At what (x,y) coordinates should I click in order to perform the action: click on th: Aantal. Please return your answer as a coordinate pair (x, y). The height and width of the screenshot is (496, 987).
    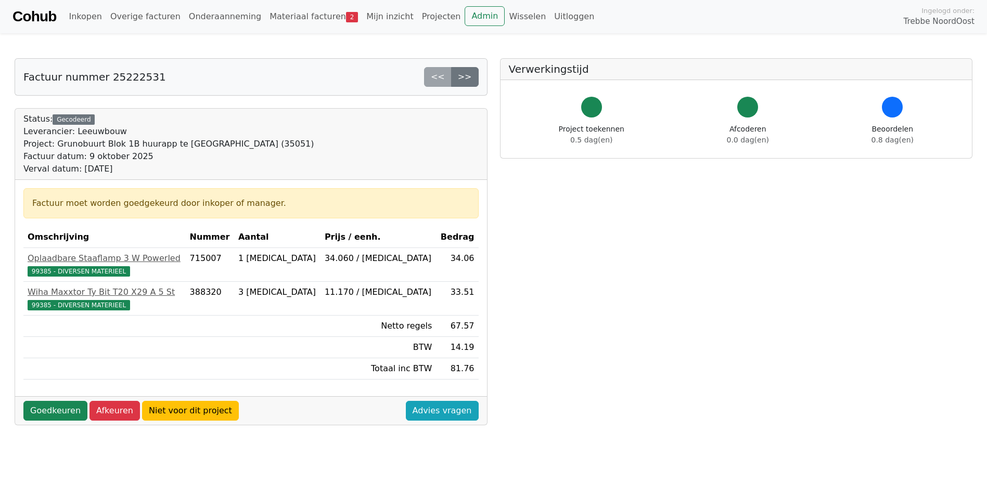
    Looking at the image, I should click on (277, 237).